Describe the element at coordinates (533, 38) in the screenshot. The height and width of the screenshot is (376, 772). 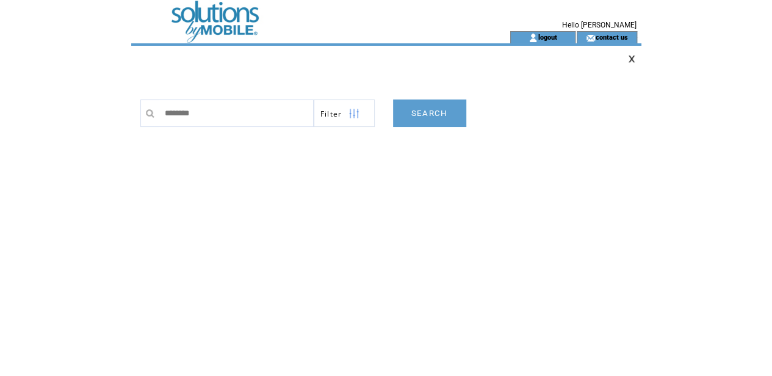
I see `img: account_icon.gif` at that location.